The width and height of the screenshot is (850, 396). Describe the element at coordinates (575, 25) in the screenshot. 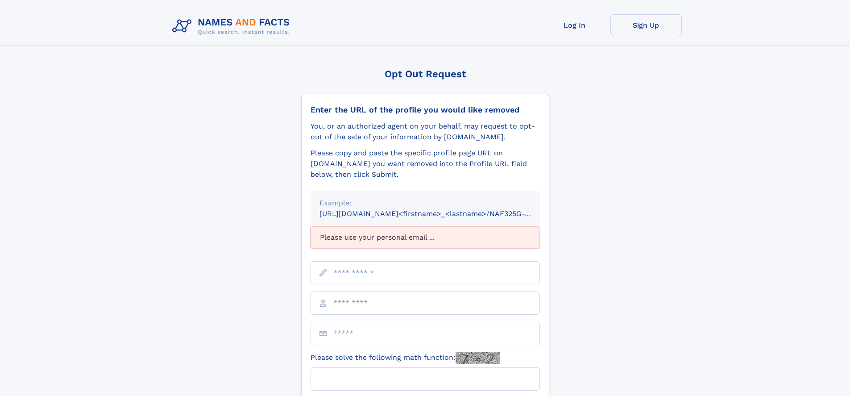

I see `a: Log In` at that location.